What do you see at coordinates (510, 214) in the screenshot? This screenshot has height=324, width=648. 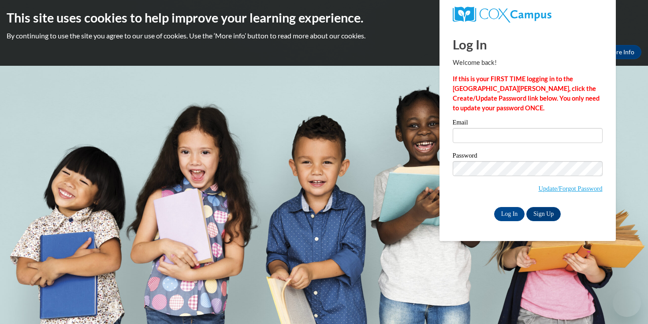 I see `input: Log In` at bounding box center [510, 214].